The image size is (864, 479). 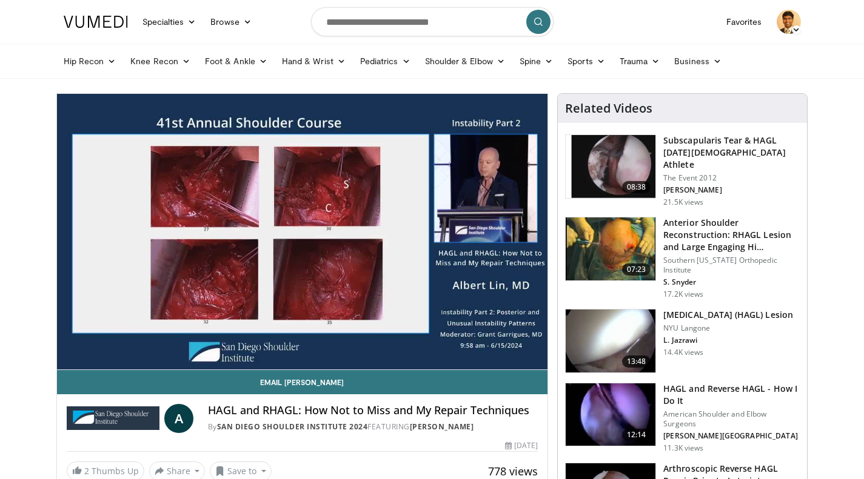 What do you see at coordinates (731, 235) in the screenshot?
I see `h3: Anterior Shoulder Reconstruction: RHAGL Lesion and Large Engaging Hi…` at bounding box center [731, 235].